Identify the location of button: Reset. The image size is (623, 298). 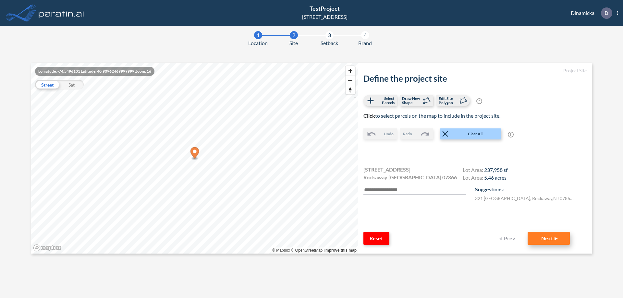
(377, 239).